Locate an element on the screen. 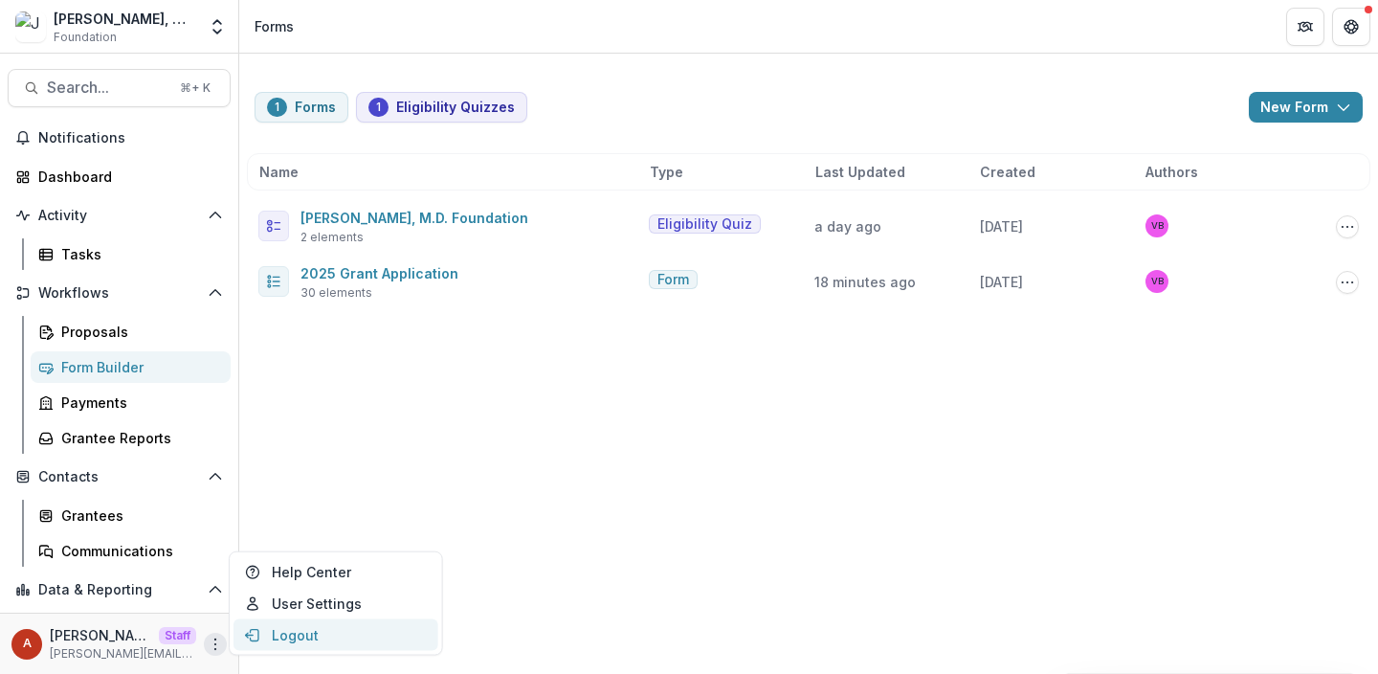 Image resolution: width=1378 pixels, height=674 pixels. p: Staff is located at coordinates (177, 635).